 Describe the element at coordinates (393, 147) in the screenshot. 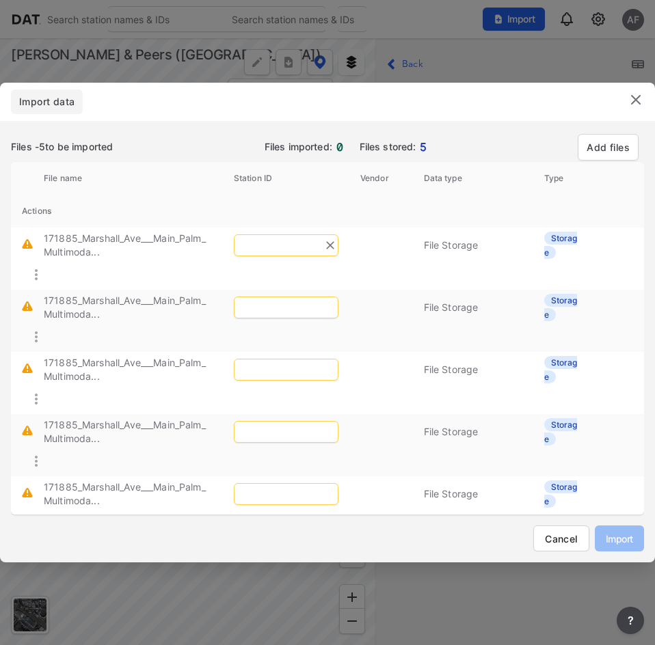

I see `p: Files stored:` at that location.